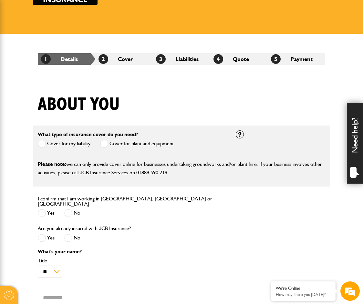  I want to click on li: Cover, so click(124, 59).